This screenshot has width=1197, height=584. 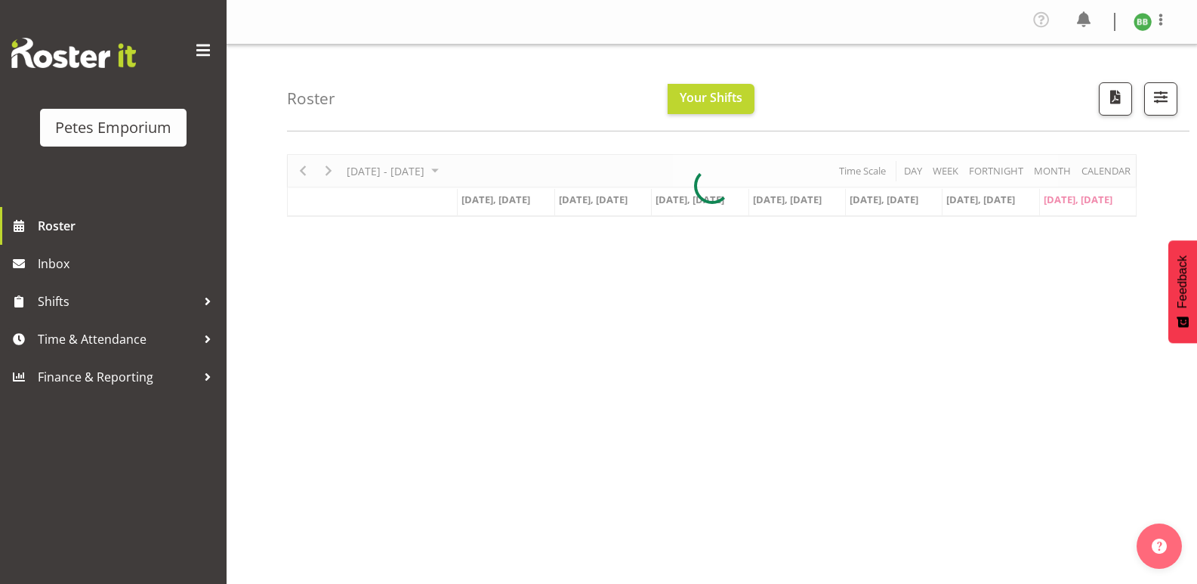 What do you see at coordinates (1143, 22) in the screenshot?
I see `img: beena-bist9974.jpg` at bounding box center [1143, 22].